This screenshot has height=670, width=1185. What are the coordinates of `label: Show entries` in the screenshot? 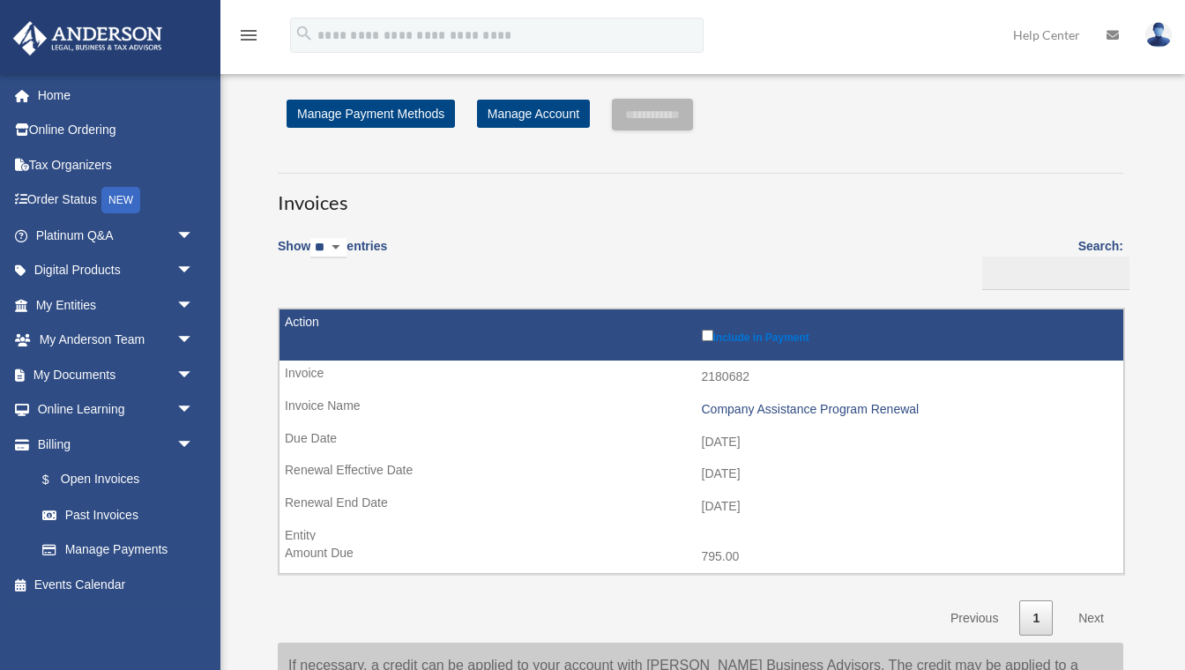 It's located at (332, 256).